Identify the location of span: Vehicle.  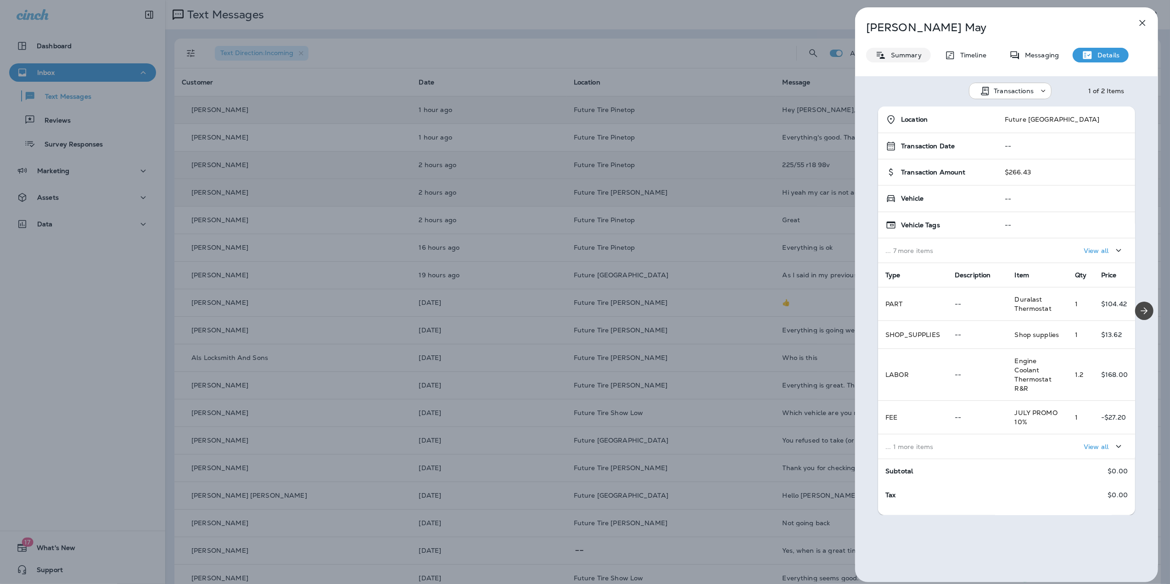
(912, 198).